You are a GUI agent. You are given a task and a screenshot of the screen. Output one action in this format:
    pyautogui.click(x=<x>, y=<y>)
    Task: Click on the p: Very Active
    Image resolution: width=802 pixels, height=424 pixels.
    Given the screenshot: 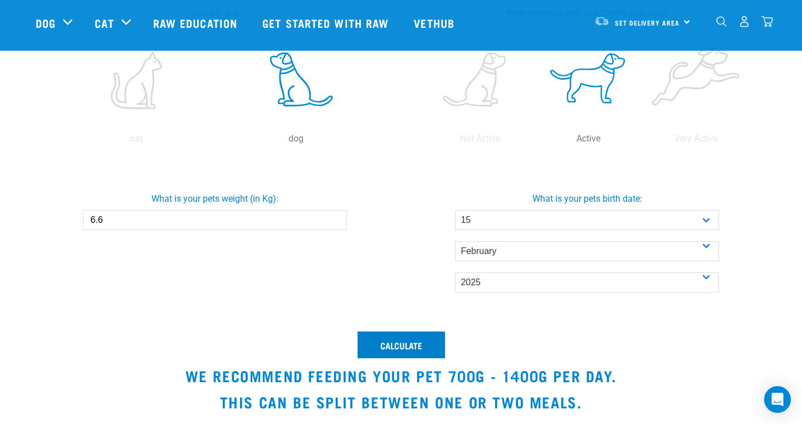 What is the action you would take?
    pyautogui.click(x=696, y=139)
    